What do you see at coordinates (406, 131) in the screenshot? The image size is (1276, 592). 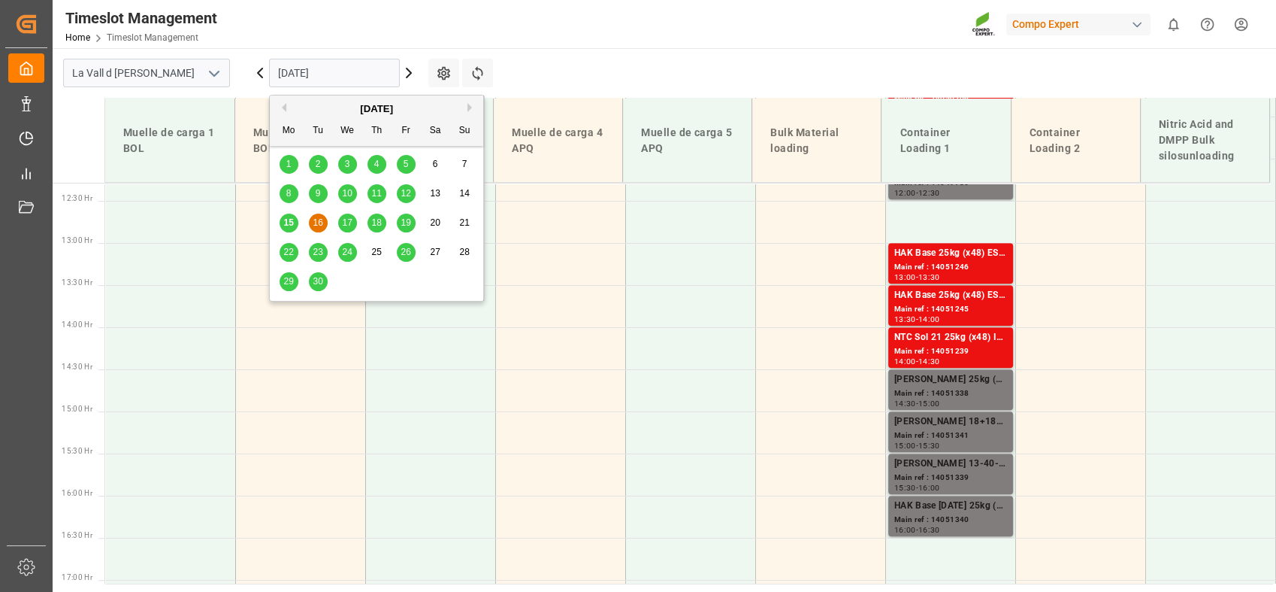 I see `div: Fr` at bounding box center [406, 131].